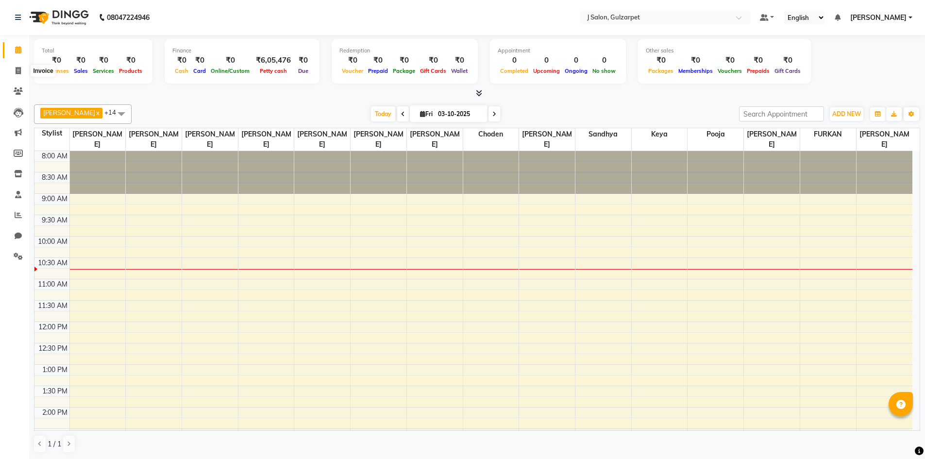  What do you see at coordinates (514, 71) in the screenshot?
I see `span: Completed` at bounding box center [514, 71].